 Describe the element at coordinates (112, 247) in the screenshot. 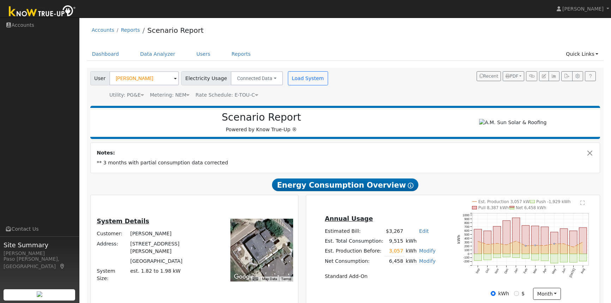

I see `td: Address:` at that location.